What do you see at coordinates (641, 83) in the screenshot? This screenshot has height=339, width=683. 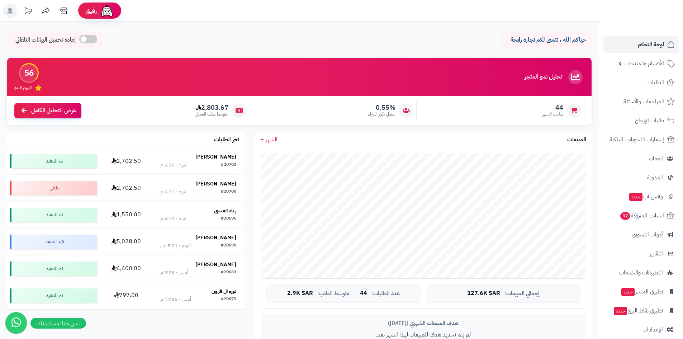 I see `a: الطلبات` at bounding box center [641, 83].